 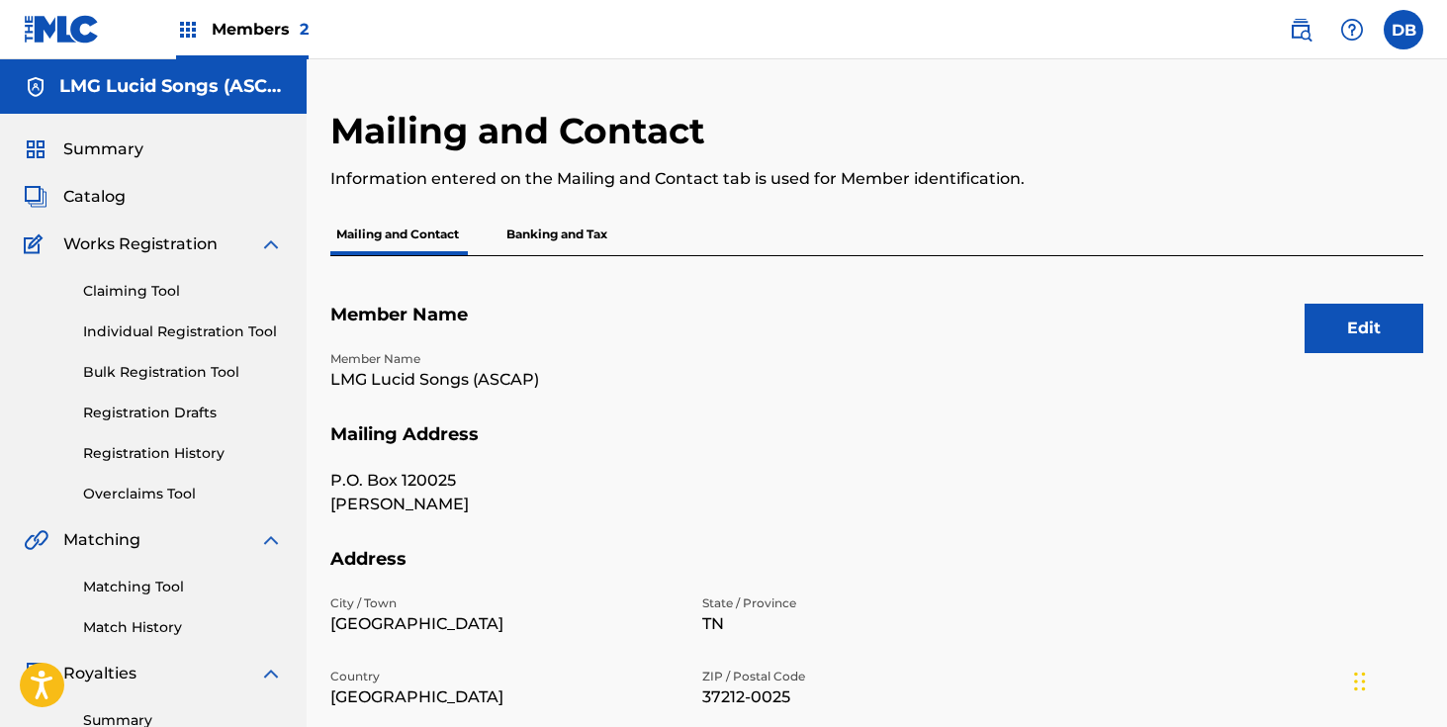 I want to click on img: help, so click(x=1352, y=30).